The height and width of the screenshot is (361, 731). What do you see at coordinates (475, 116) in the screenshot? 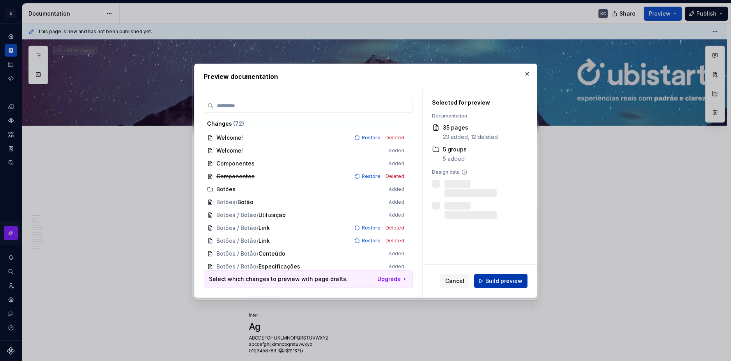
I see `div: Documentation` at bounding box center [475, 116].